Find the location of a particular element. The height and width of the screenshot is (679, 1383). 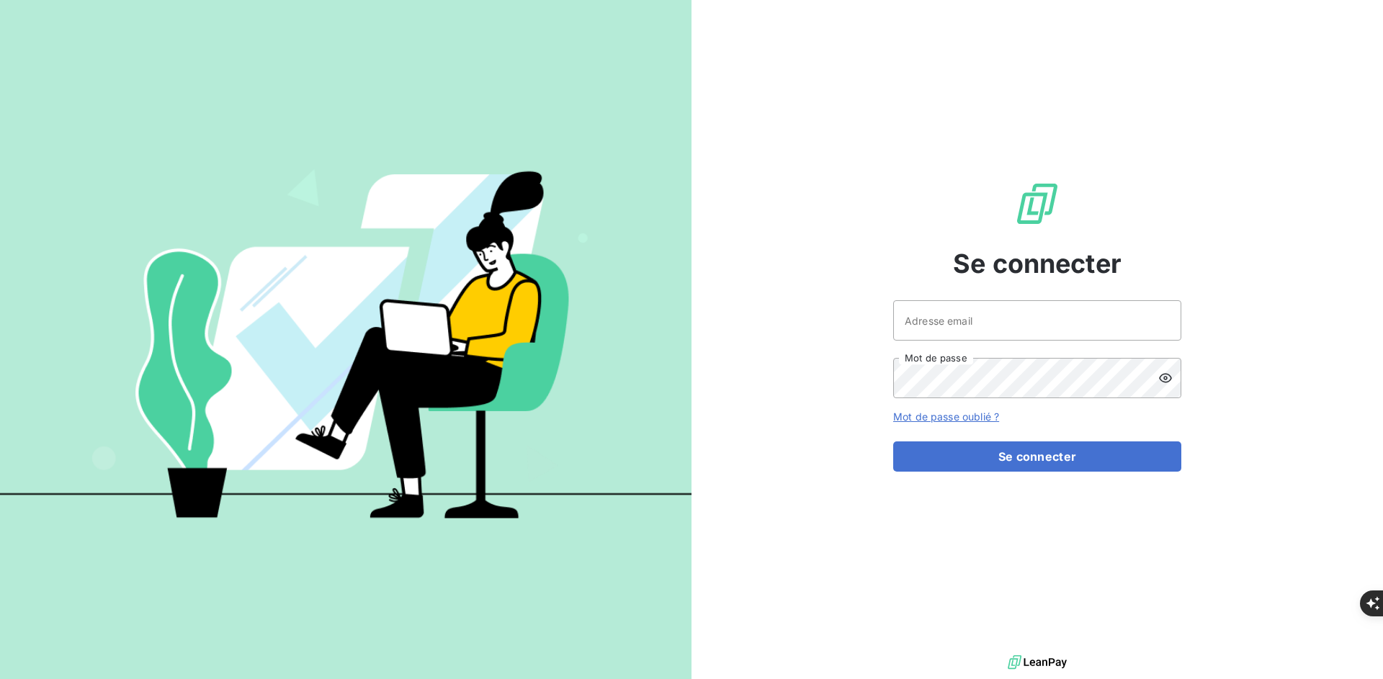

a: Mot de passe oublié ? is located at coordinates (946, 416).